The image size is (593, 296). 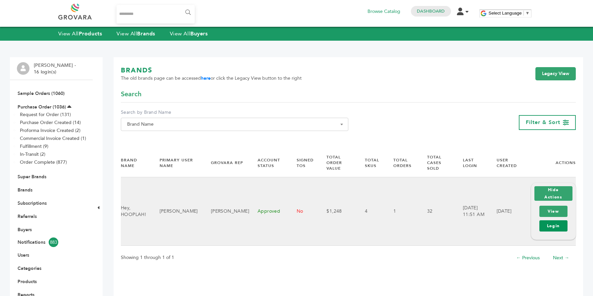 What do you see at coordinates (42, 107) in the screenshot?
I see `a: Purchase Order (1036)` at bounding box center [42, 107].